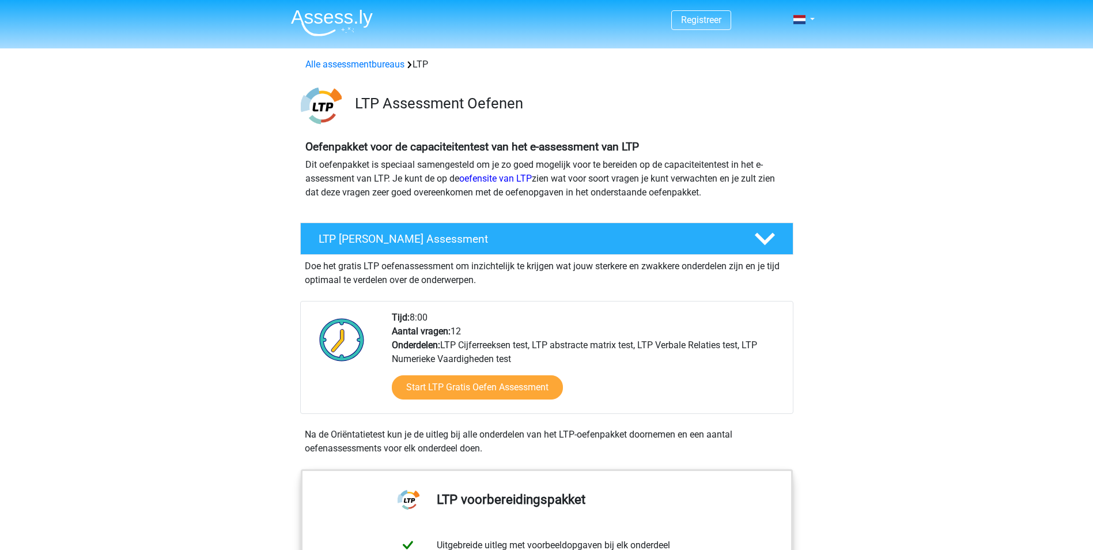 The height and width of the screenshot is (550, 1093). I want to click on b: Tijd:, so click(400, 317).